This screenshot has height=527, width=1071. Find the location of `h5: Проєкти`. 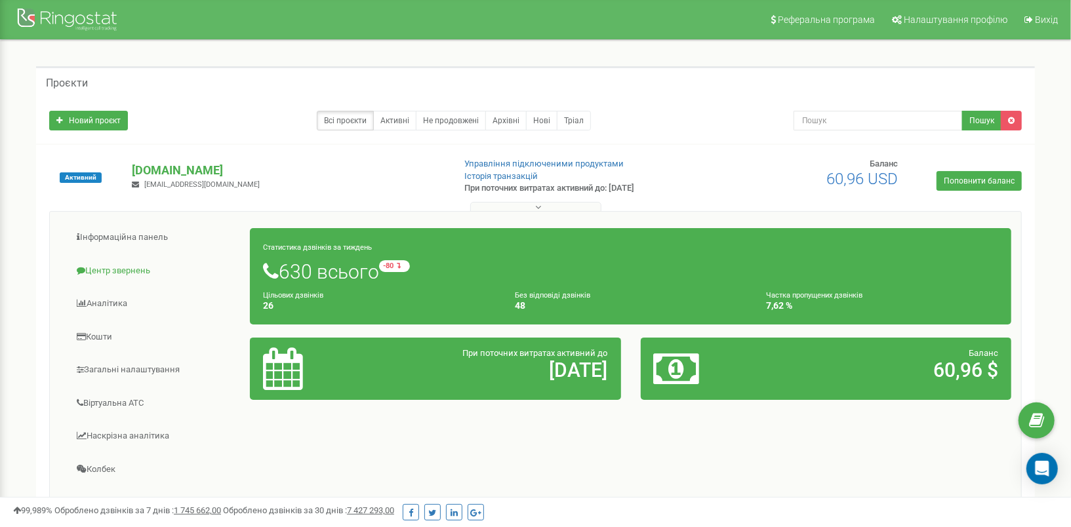

h5: Проєкти is located at coordinates (67, 83).